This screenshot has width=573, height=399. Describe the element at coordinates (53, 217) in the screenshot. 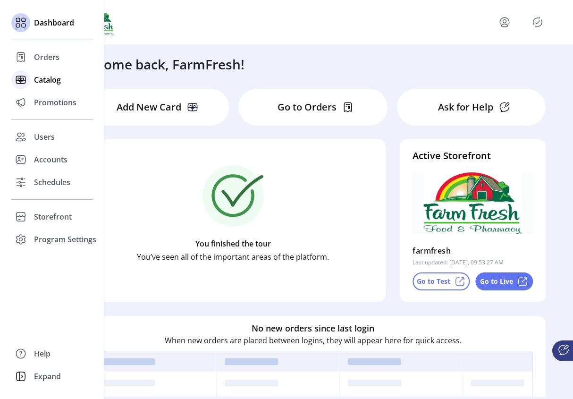

I see `span: Storefront` at that location.